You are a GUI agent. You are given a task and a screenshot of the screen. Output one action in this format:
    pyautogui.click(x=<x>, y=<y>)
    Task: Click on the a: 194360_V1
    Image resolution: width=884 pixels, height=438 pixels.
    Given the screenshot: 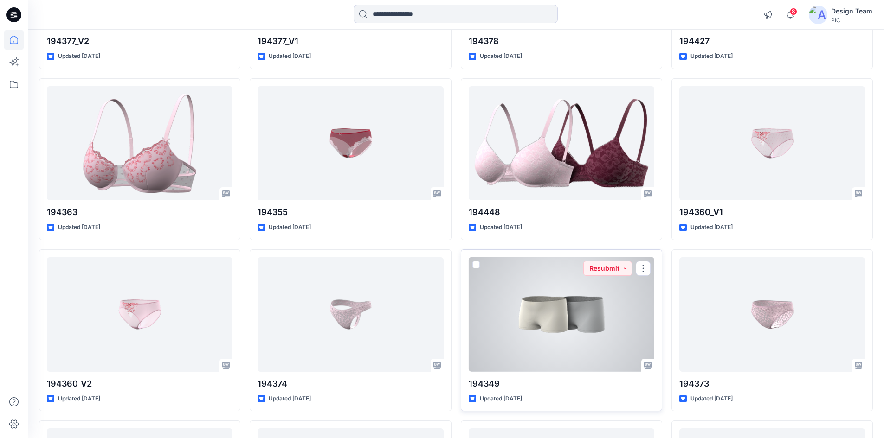 What is the action you would take?
    pyautogui.click(x=772, y=143)
    